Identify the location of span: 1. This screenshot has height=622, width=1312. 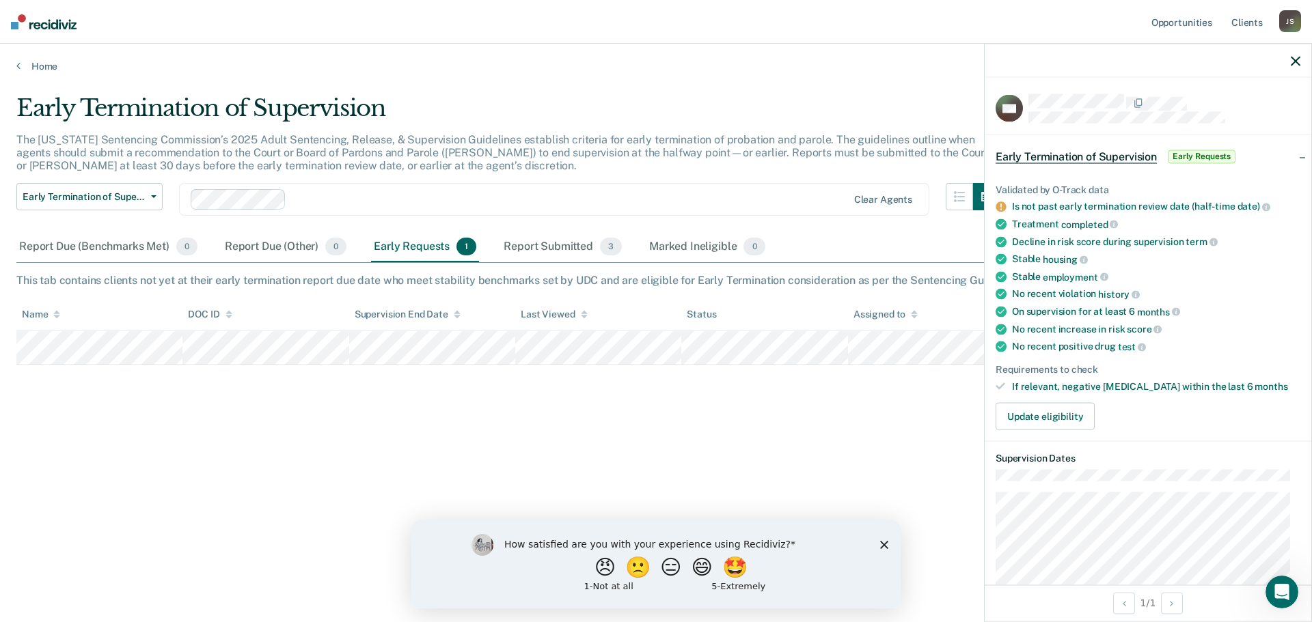
(466, 247).